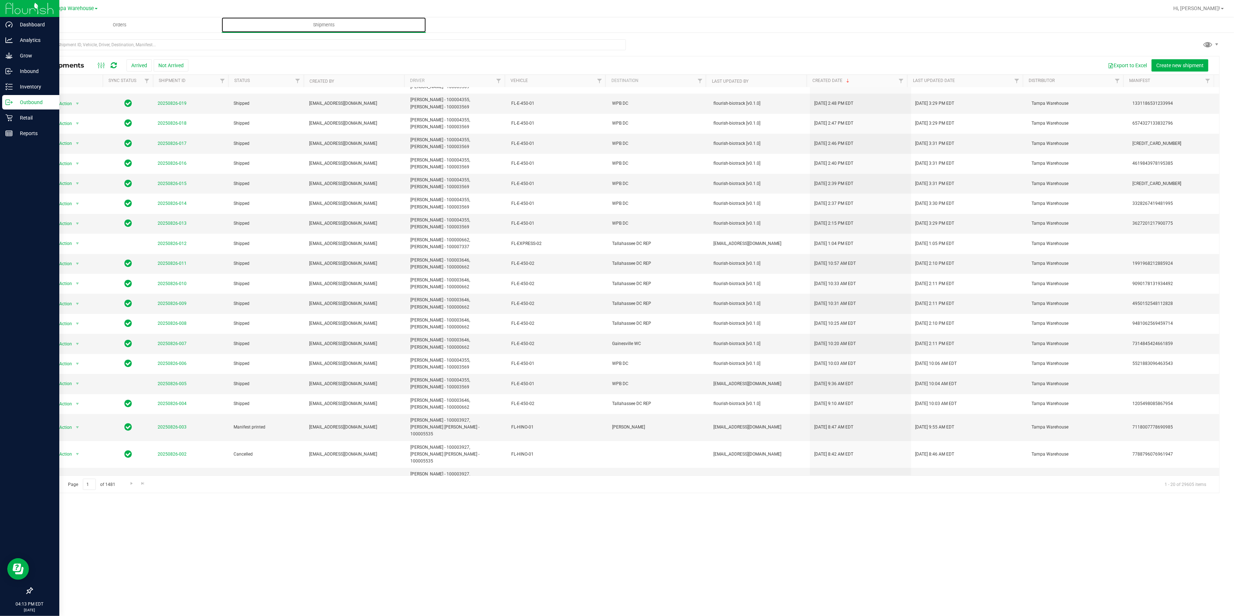  What do you see at coordinates (557, 427) in the screenshot?
I see `span: FL-HINO-01` at bounding box center [557, 427].